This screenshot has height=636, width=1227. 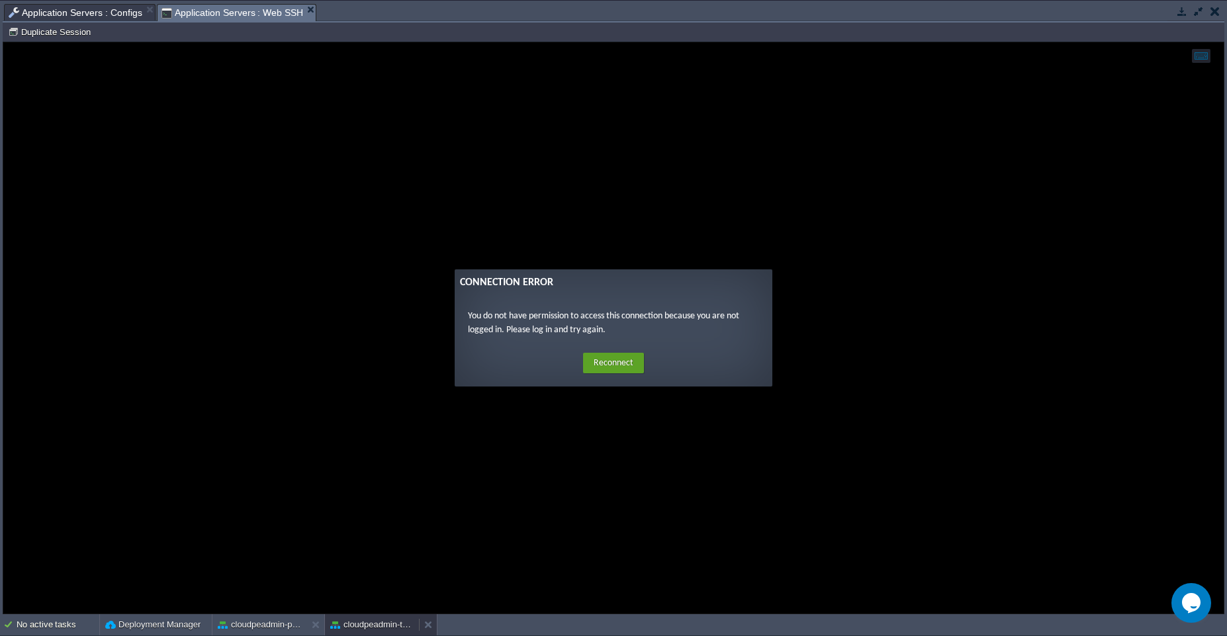 What do you see at coordinates (372, 625) in the screenshot?
I see `button: cloudpeadmin-test` at bounding box center [372, 625].